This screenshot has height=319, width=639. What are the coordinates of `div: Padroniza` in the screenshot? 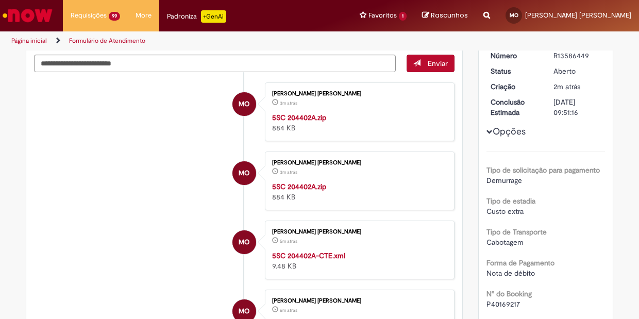 It's located at (196, 16).